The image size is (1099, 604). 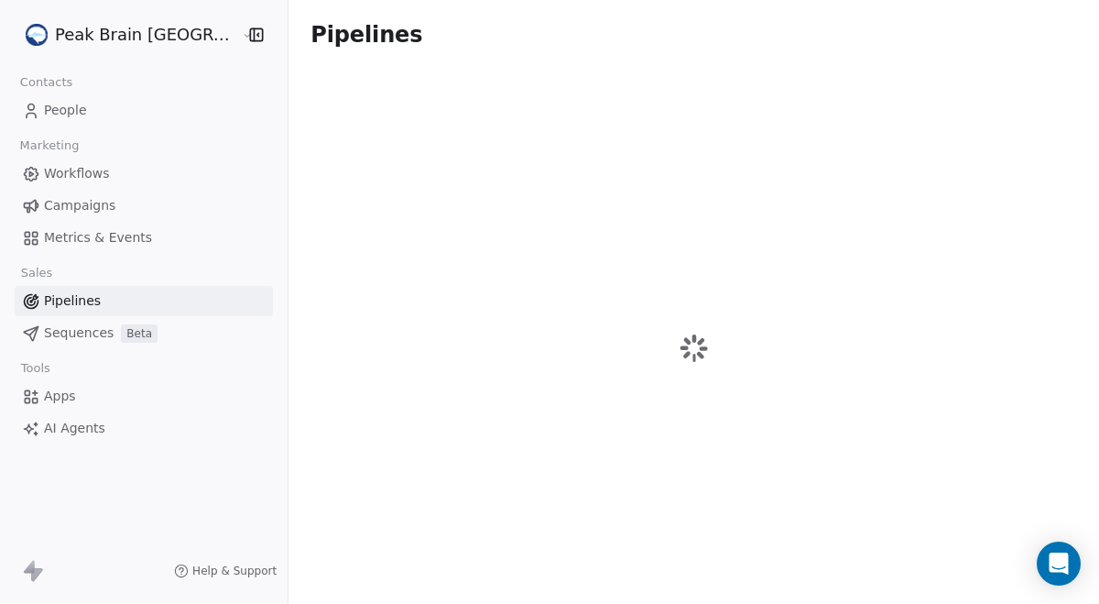 What do you see at coordinates (1059, 563) in the screenshot?
I see `div: Open Intercom Messenger` at bounding box center [1059, 563].